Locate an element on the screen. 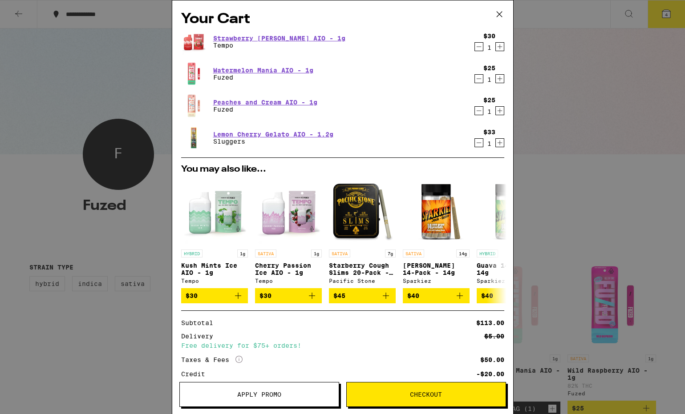  p: Guava 14-Pack - 14g is located at coordinates (510, 269).